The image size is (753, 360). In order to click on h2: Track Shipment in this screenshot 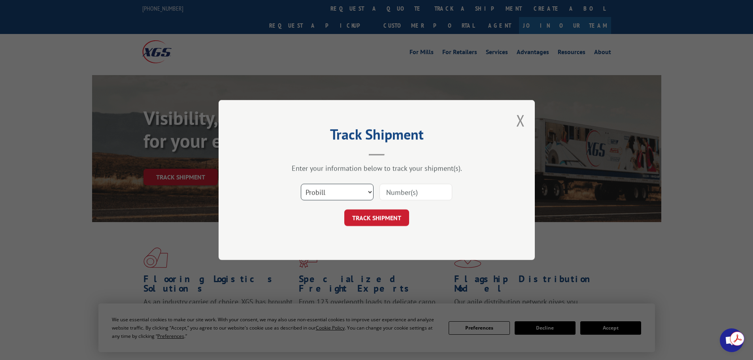, I will do `click(377, 136)`.